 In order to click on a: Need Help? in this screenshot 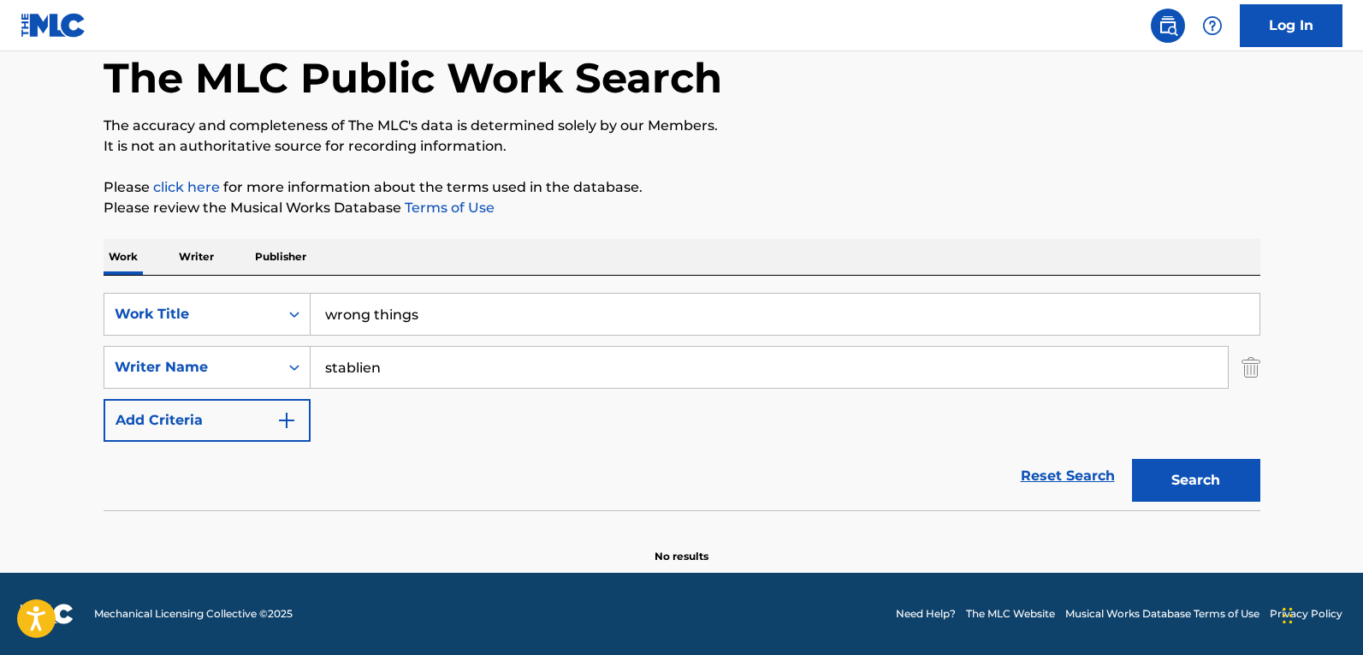, I will do `click(926, 614)`.